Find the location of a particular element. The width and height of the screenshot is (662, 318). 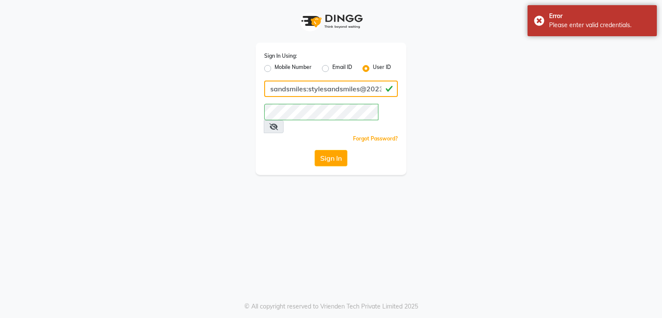

label: User ID is located at coordinates (382, 68).